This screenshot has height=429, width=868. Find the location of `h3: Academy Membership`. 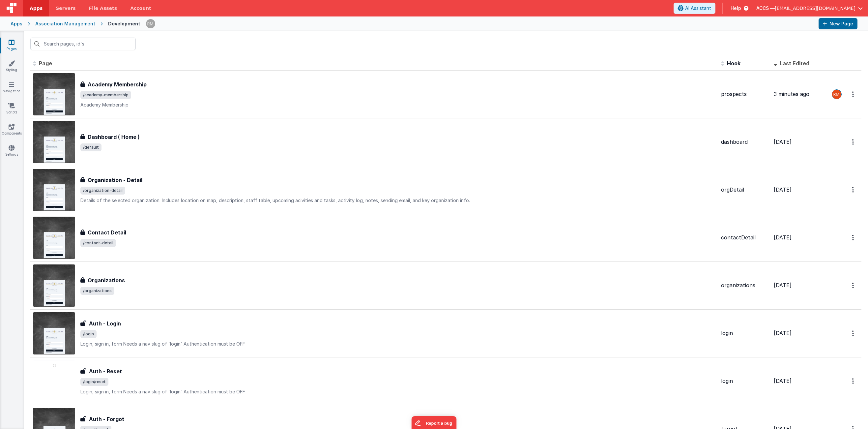

h3: Academy Membership is located at coordinates (117, 84).